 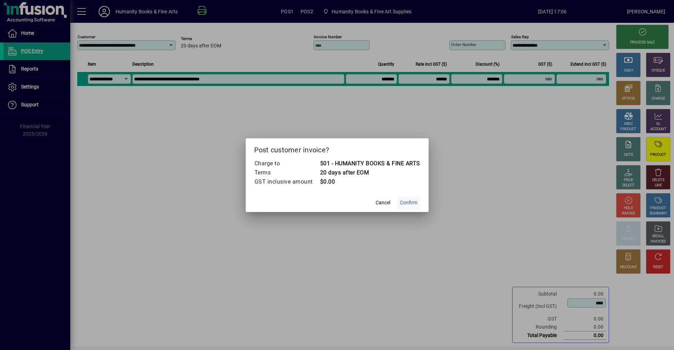 I want to click on span: Cancel, so click(x=383, y=202).